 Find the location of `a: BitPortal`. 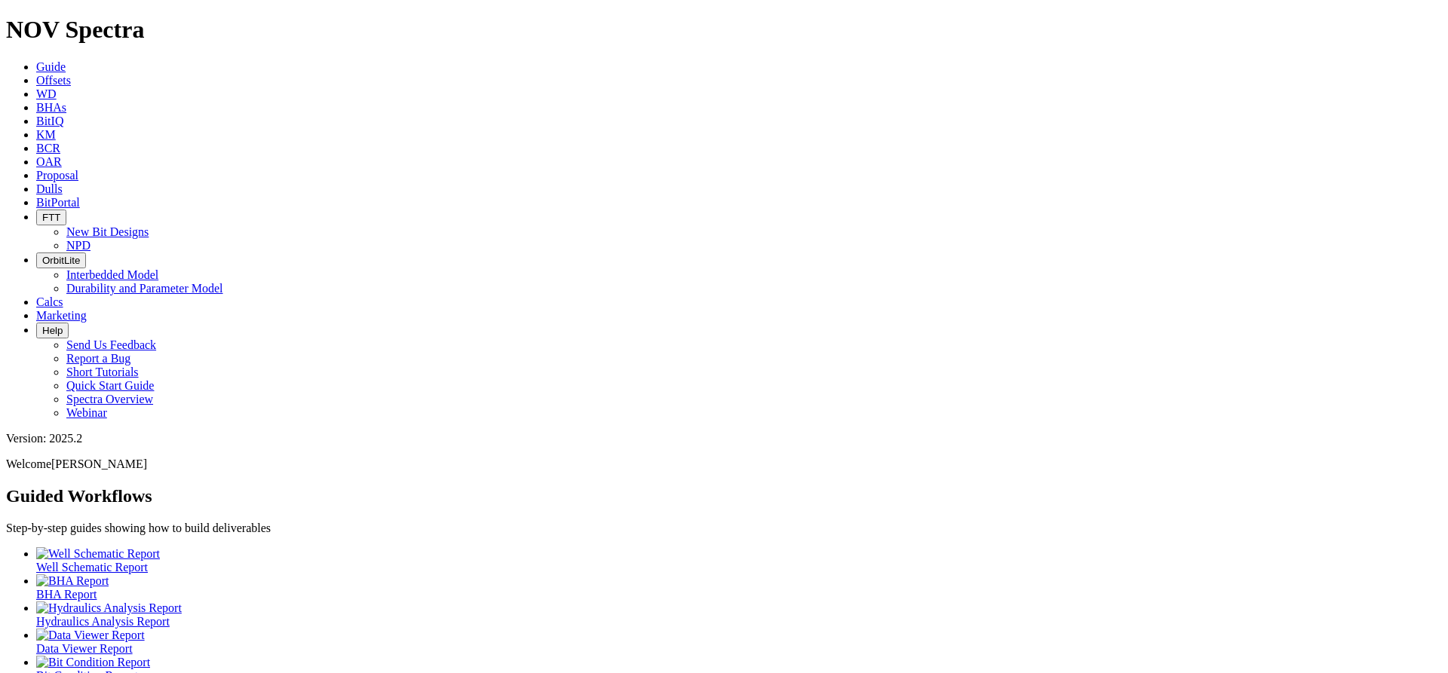

a: BitPortal is located at coordinates (58, 202).